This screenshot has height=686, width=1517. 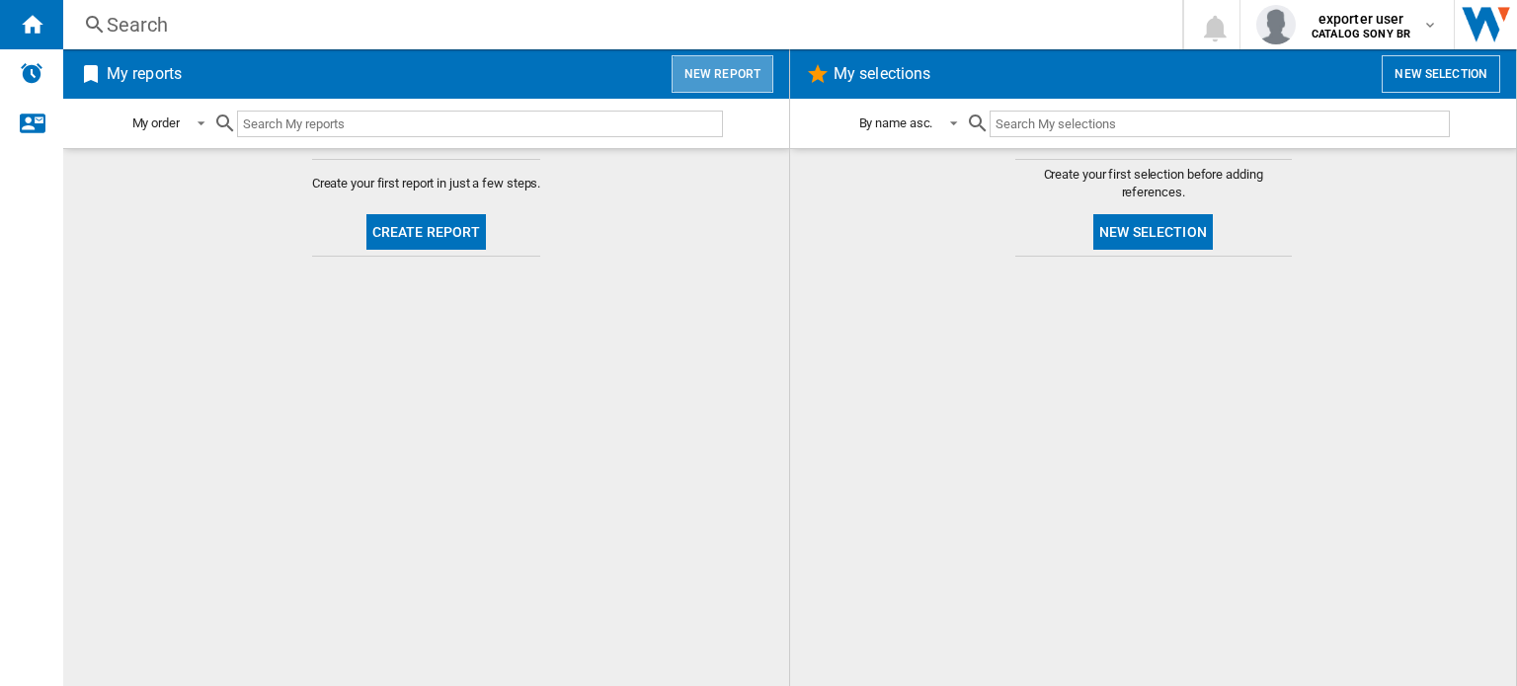 What do you see at coordinates (144, 74) in the screenshot?
I see `h2: My reports` at bounding box center [144, 74].